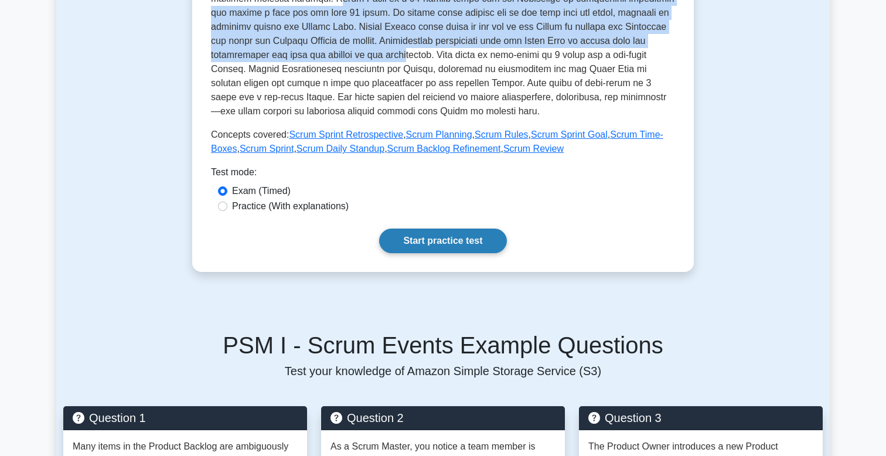  Describe the element at coordinates (340, 148) in the screenshot. I see `a: Scrum Daily Standup` at that location.